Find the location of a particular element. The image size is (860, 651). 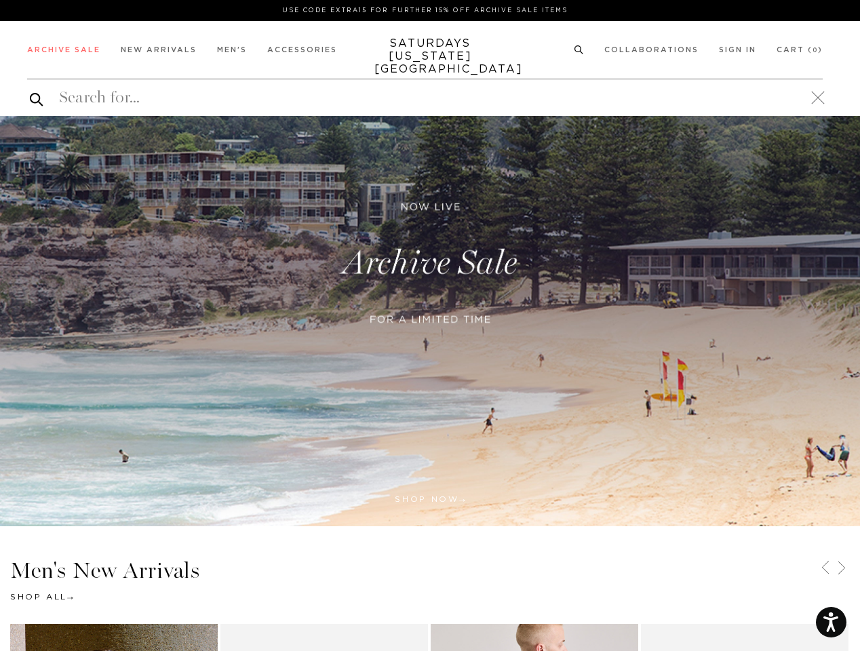

small: 0 is located at coordinates (815, 50).